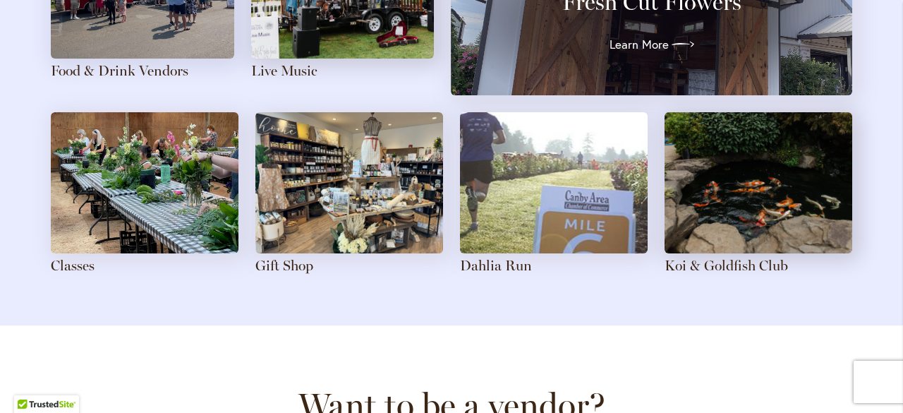 The height and width of the screenshot is (413, 903). I want to click on span: Learn More, so click(639, 44).